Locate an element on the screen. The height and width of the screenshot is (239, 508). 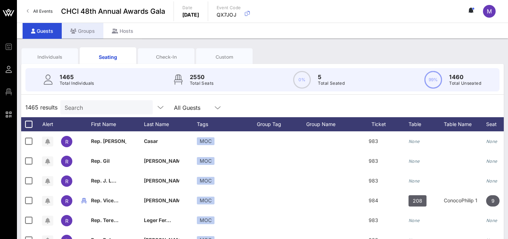
div: Alert is located at coordinates (48, 124).